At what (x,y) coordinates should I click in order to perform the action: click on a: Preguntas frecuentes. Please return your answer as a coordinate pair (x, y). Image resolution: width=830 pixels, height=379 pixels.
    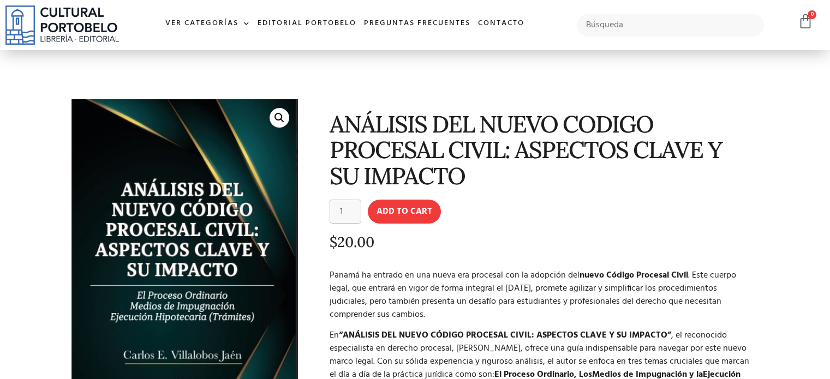
    Looking at the image, I should click on (417, 23).